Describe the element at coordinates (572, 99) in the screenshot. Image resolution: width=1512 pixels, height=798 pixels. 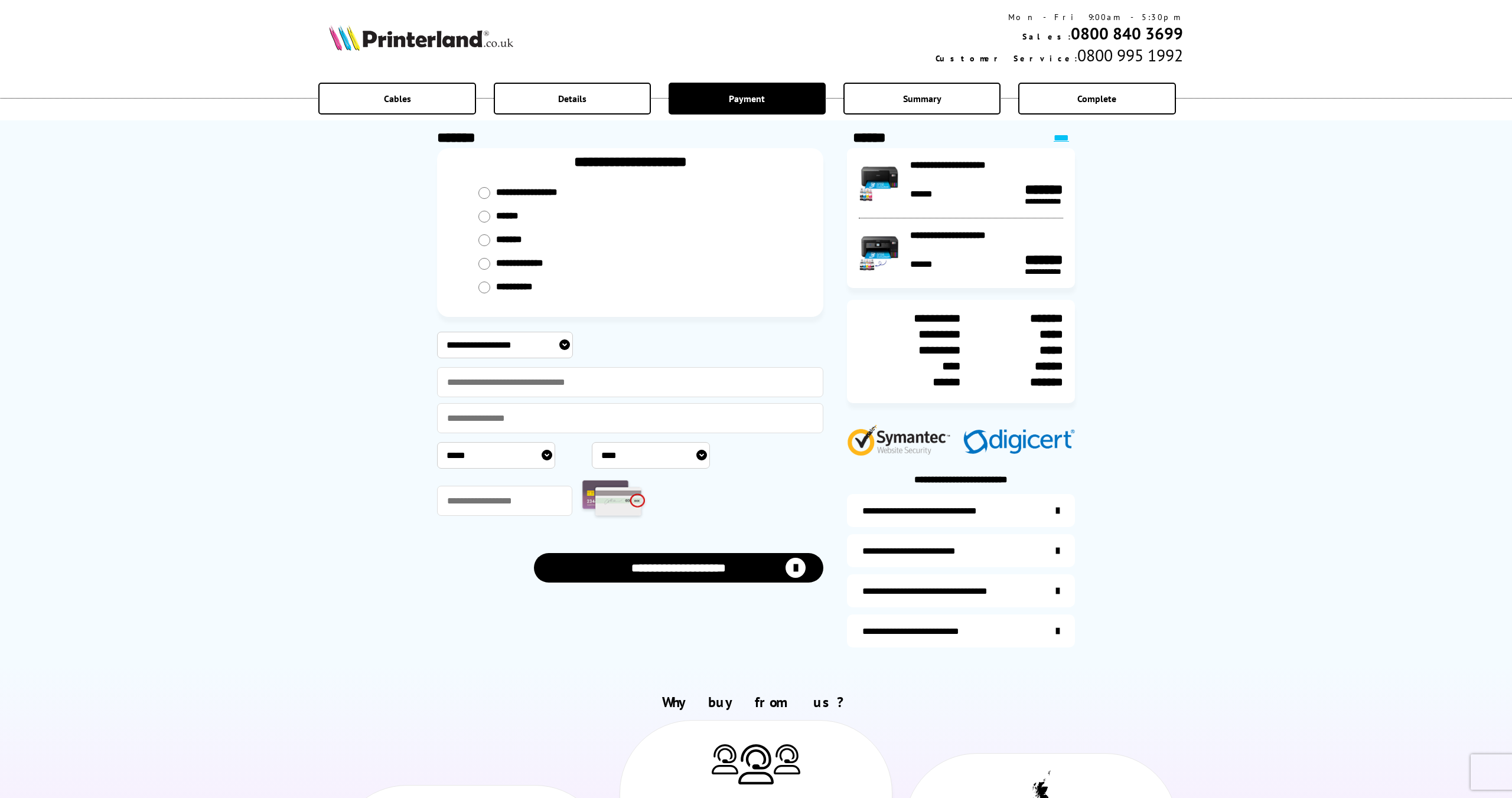
I see `span: Details` at that location.